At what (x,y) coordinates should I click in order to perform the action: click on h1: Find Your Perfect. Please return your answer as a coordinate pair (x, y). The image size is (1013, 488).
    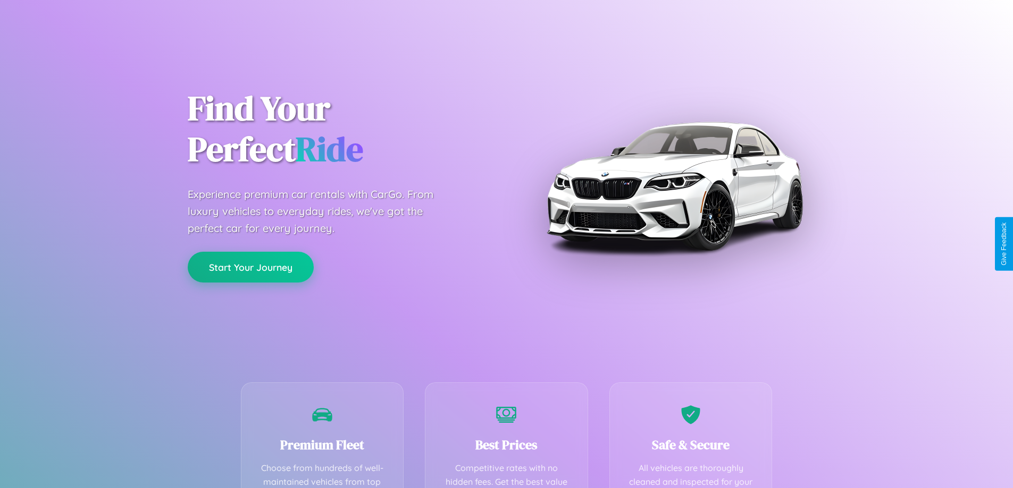
    Looking at the image, I should click on (339, 129).